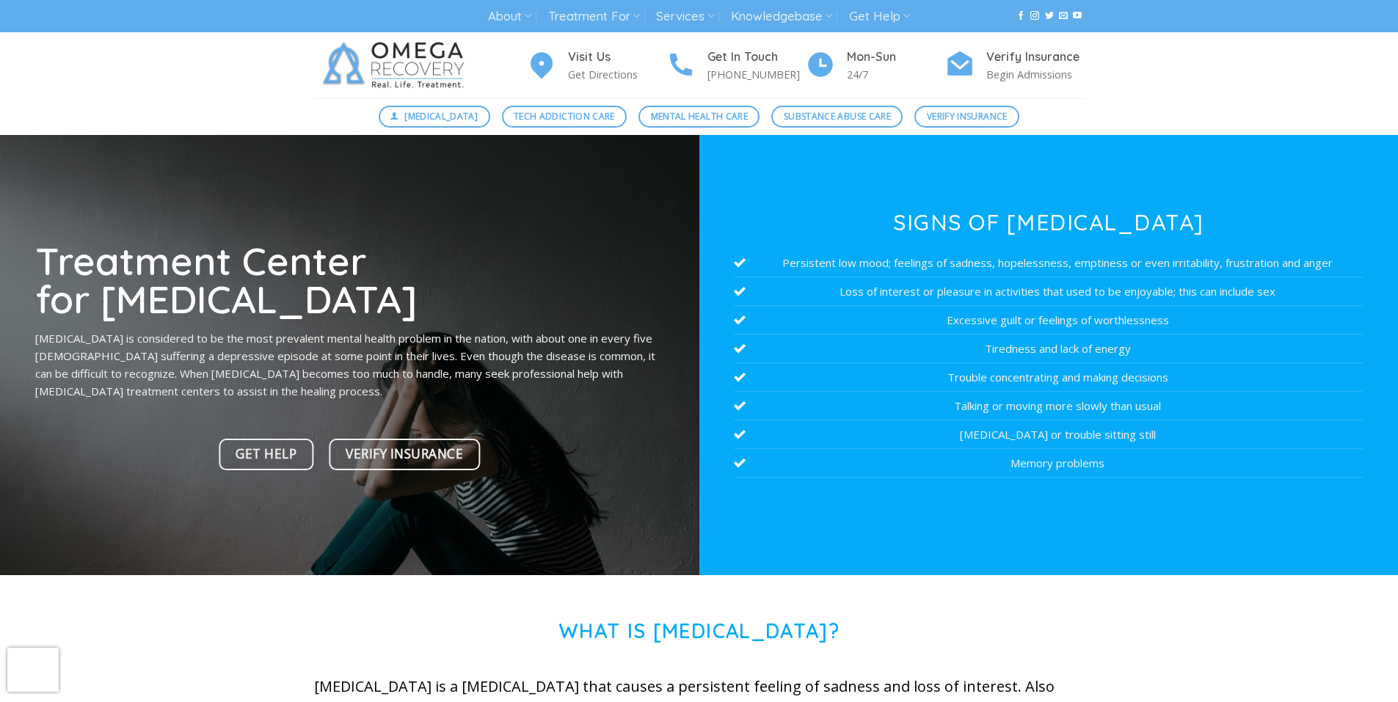 Image resolution: width=1398 pixels, height=702 pixels. What do you see at coordinates (1048, 463) in the screenshot?
I see `li: Memory problems` at bounding box center [1048, 463].